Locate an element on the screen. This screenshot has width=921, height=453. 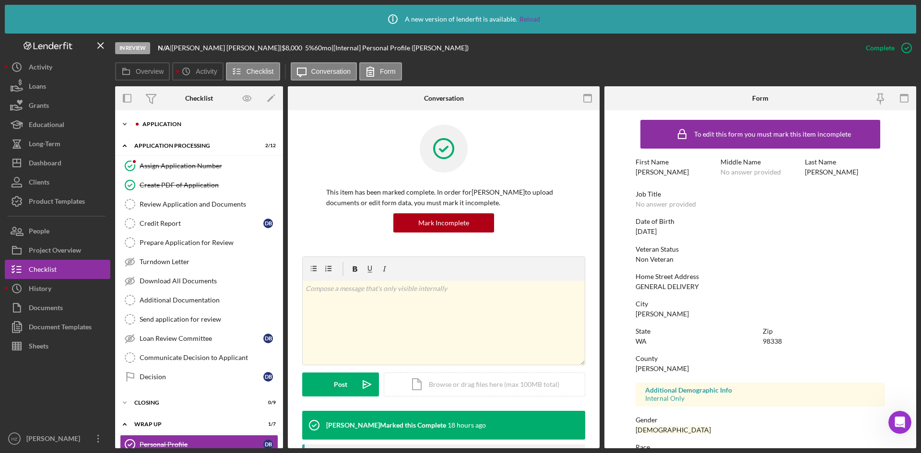
div: Review Application and Documents is located at coordinates (209, 204).